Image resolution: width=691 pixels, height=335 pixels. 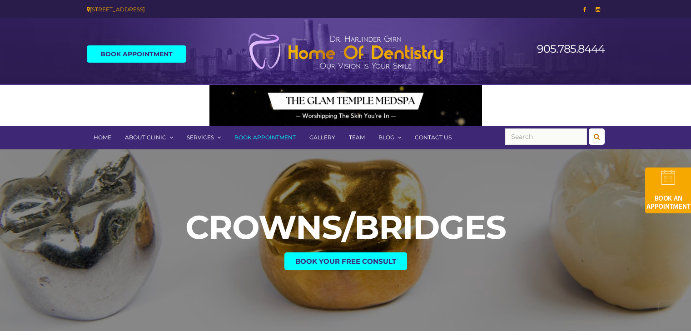 I want to click on a: Services, so click(x=204, y=138).